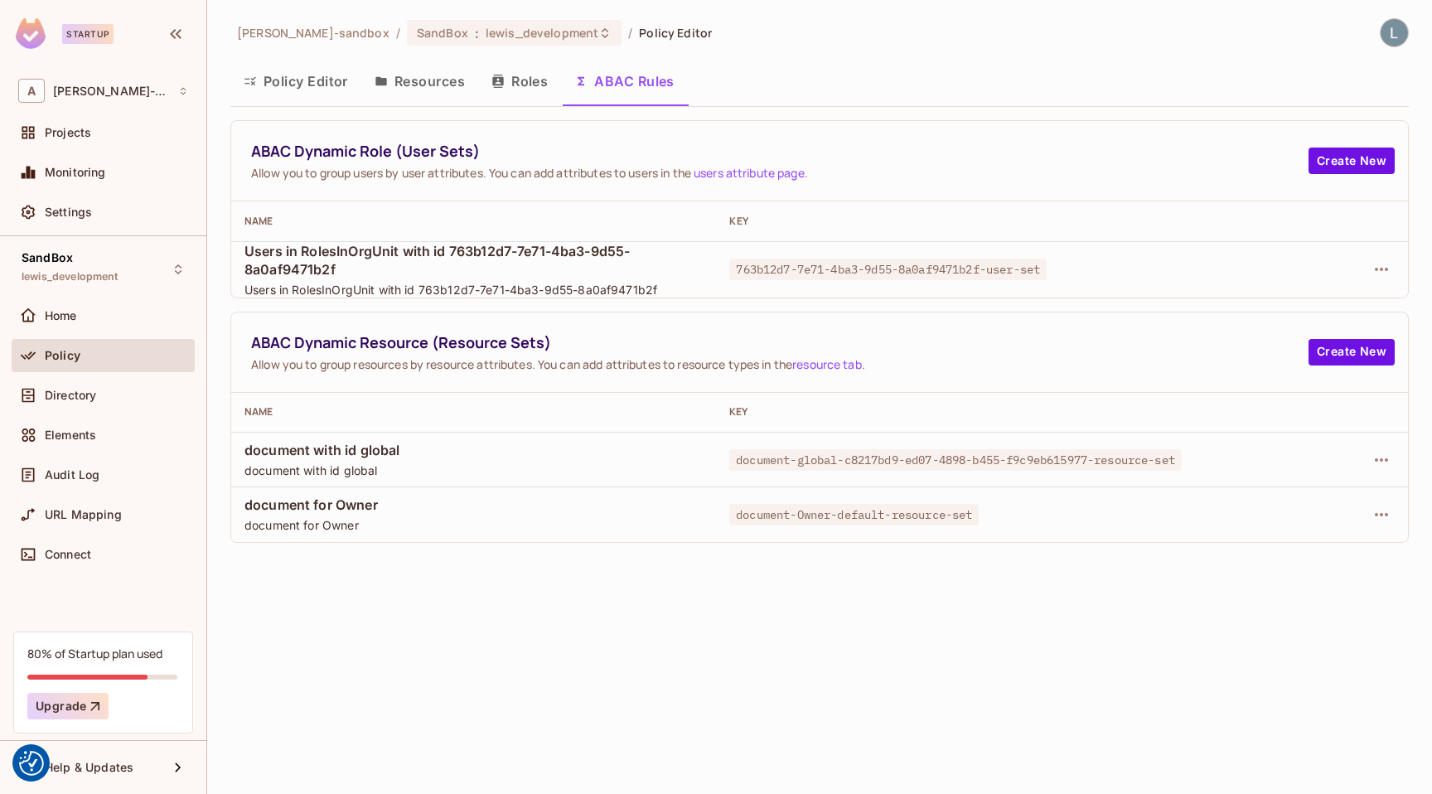  What do you see at coordinates (60, 316) in the screenshot?
I see `span: Home` at bounding box center [60, 316].